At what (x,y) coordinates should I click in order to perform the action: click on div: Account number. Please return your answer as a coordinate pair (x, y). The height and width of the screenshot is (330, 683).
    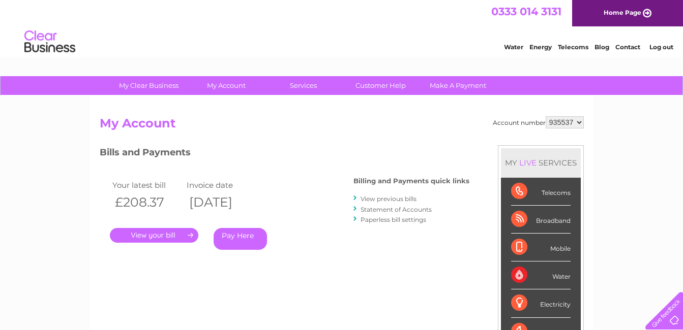
    Looking at the image, I should click on (538, 123).